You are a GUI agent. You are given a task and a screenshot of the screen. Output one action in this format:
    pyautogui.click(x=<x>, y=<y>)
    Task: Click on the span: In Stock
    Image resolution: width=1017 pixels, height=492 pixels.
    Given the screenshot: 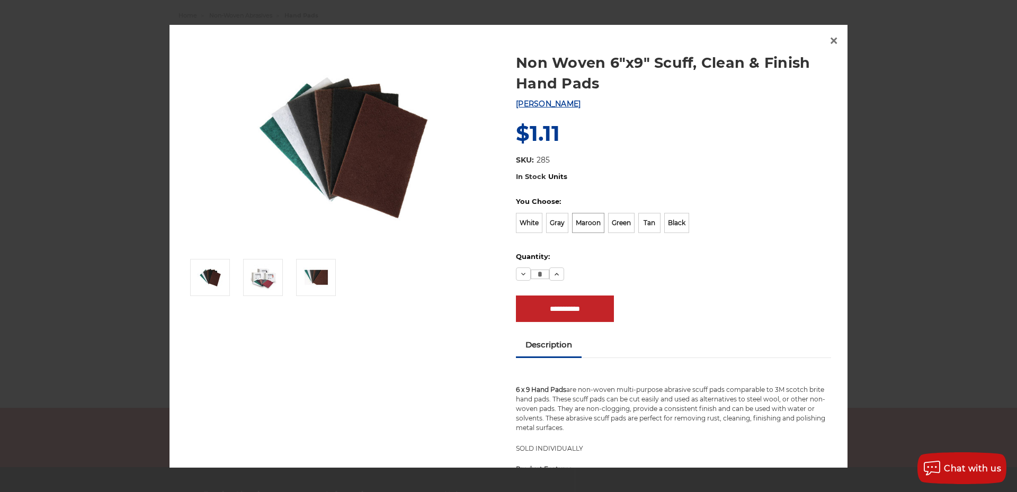 What is the action you would take?
    pyautogui.click(x=531, y=176)
    